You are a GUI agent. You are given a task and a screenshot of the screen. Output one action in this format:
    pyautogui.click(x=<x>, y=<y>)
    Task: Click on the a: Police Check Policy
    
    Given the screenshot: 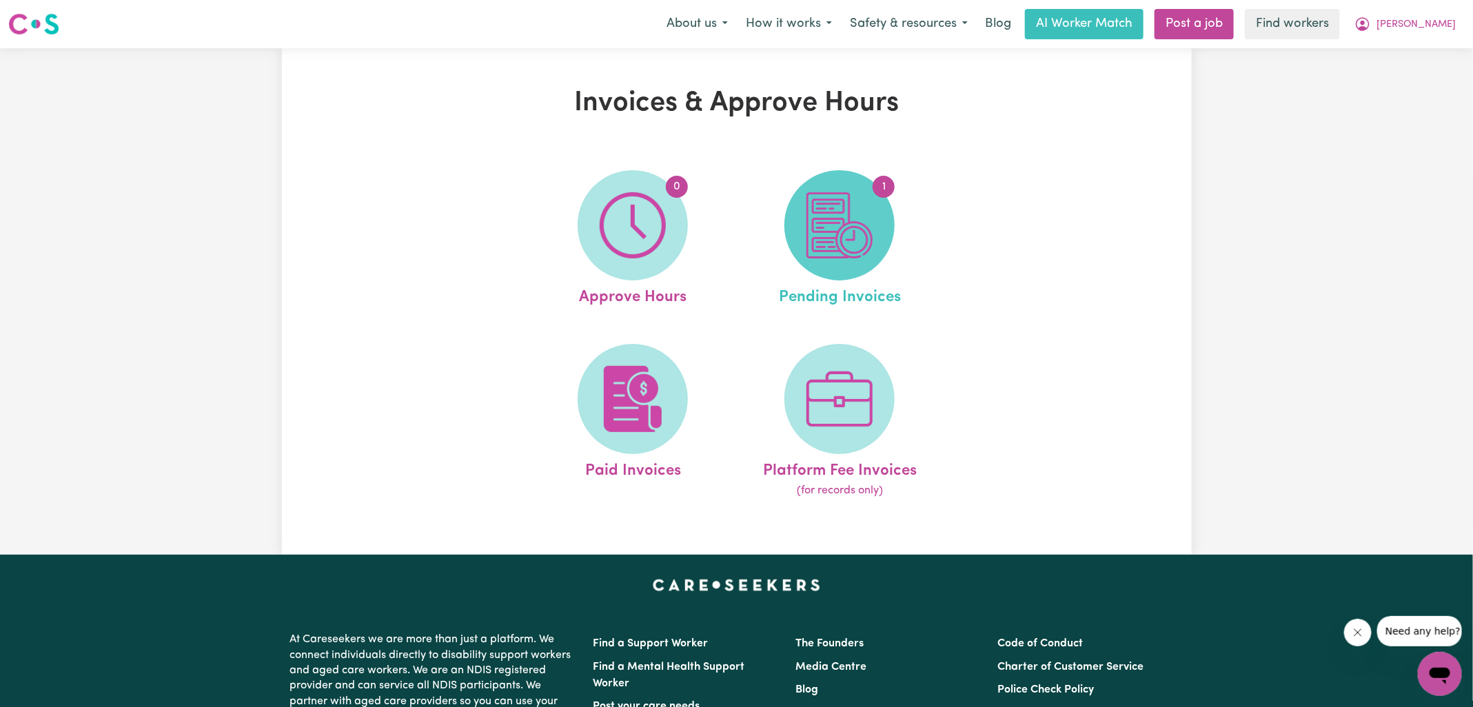 What is the action you would take?
    pyautogui.click(x=1046, y=690)
    